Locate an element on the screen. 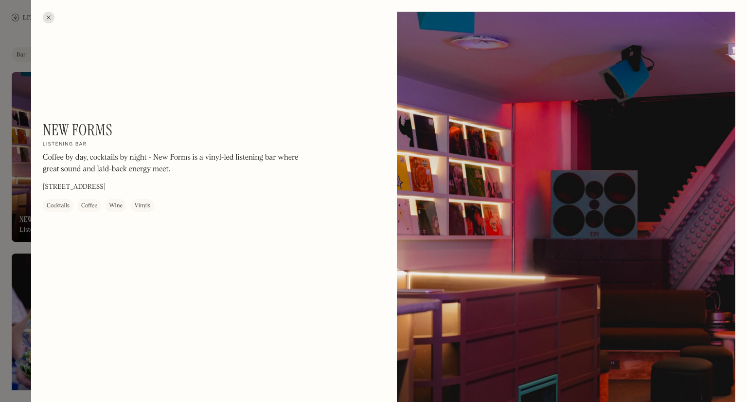 This screenshot has height=402, width=747. h1: New Forms is located at coordinates (77, 130).